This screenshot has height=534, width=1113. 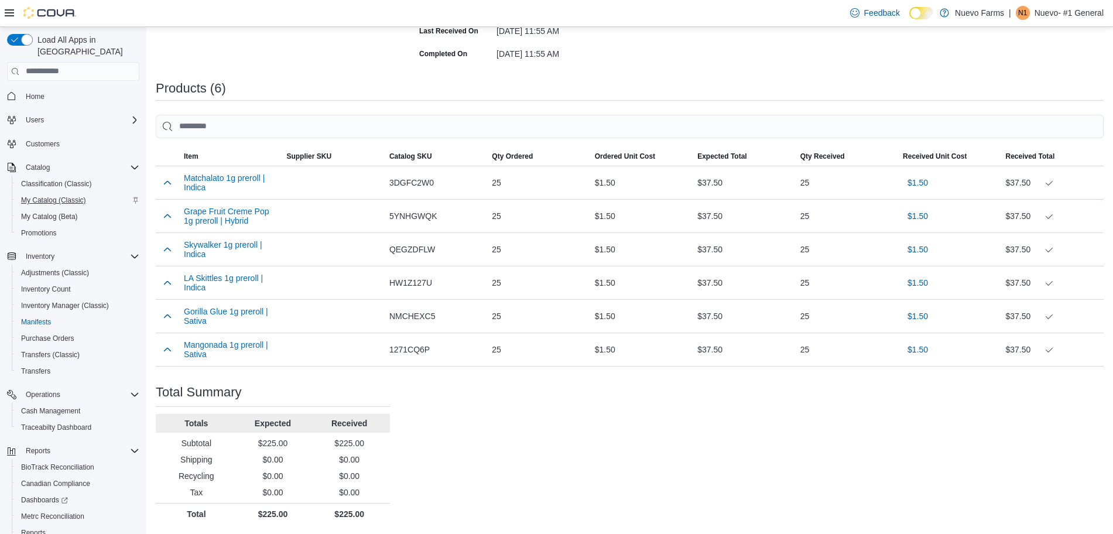 What do you see at coordinates (80, 96) in the screenshot?
I see `span: Home` at bounding box center [80, 96].